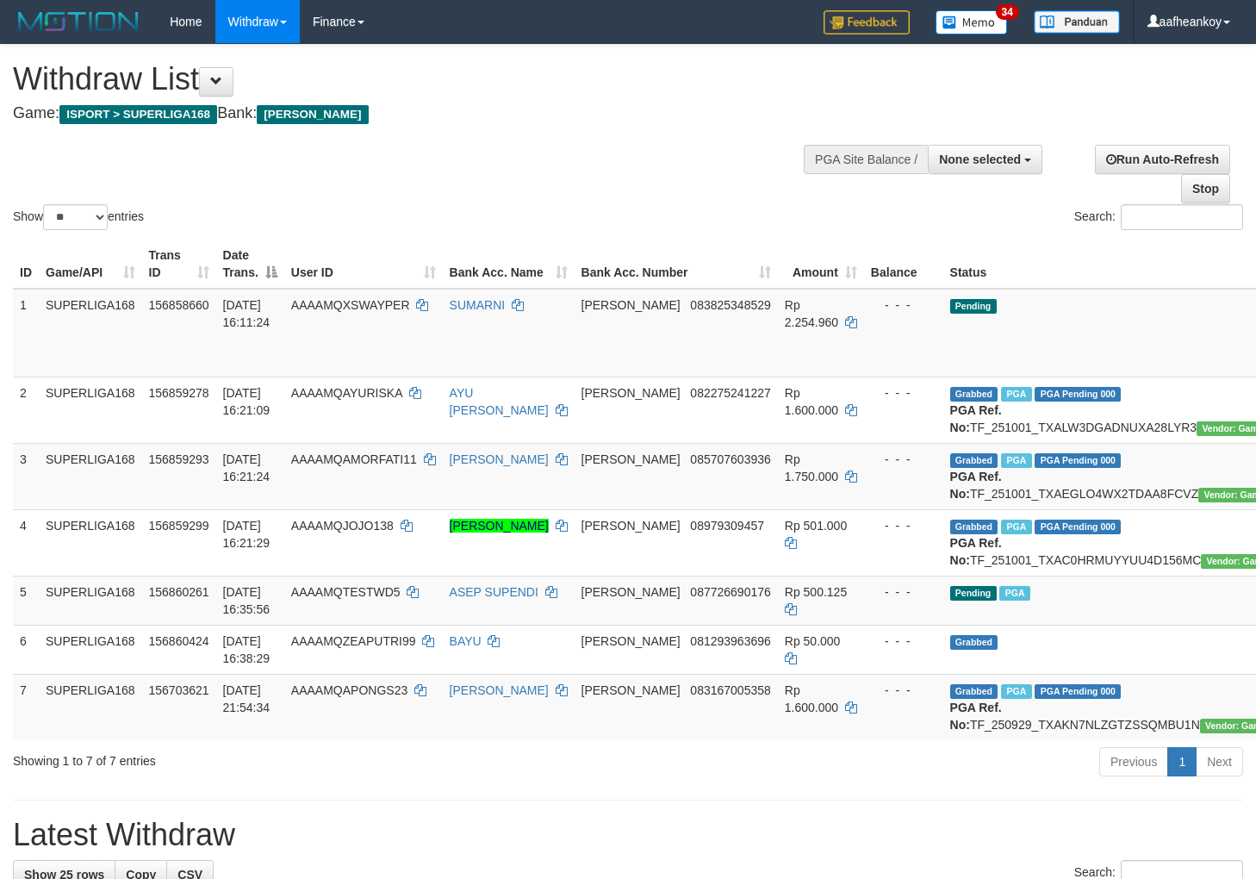  Describe the element at coordinates (730, 592) in the screenshot. I see `span: Copy 087726690176 to clipboard` at that location.